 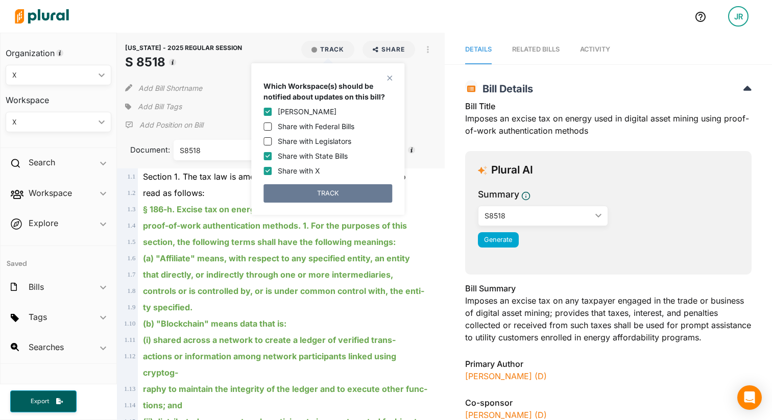 I want to click on p: Which Workspace(s) should be notified about updates on this bill?, so click(x=328, y=91).